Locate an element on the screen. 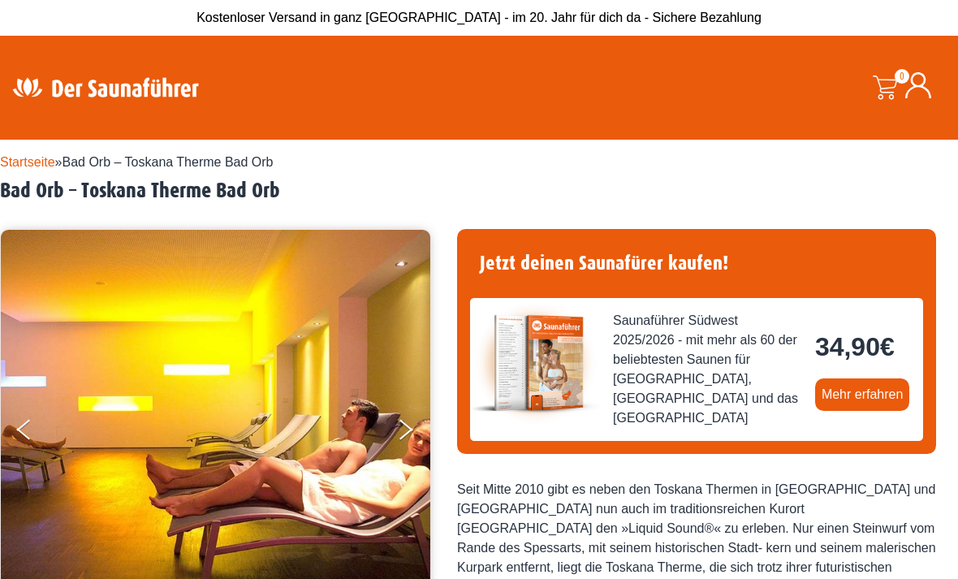 The height and width of the screenshot is (579, 958). button: Previous is located at coordinates (37, 433).